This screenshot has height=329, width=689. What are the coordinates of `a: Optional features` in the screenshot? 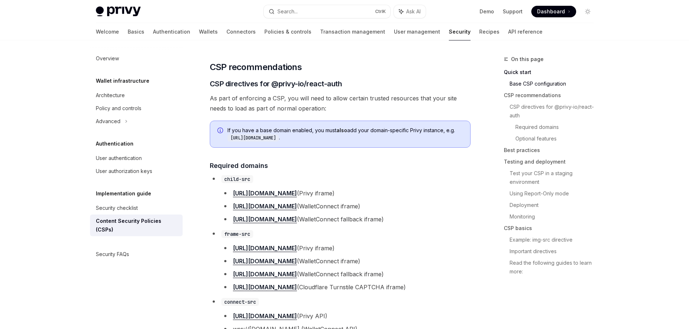 It's located at (557, 139).